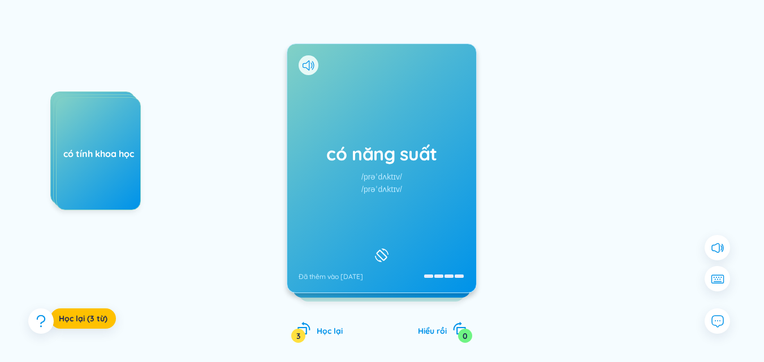  What do you see at coordinates (382, 154) in the screenshot?
I see `font: có năng suất` at bounding box center [382, 154].